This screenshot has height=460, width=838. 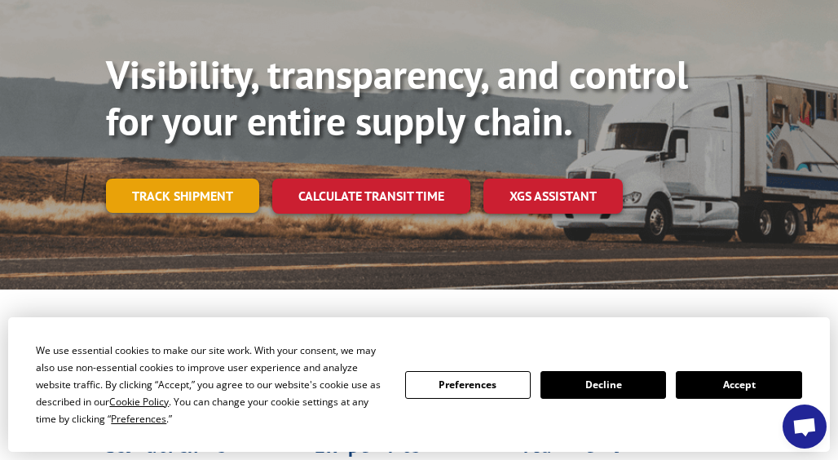 What do you see at coordinates (210, 384) in the screenshot?
I see `div: We use essential cookies to make our site work. With your consent, we may also use non-essential ...` at bounding box center [210, 384].